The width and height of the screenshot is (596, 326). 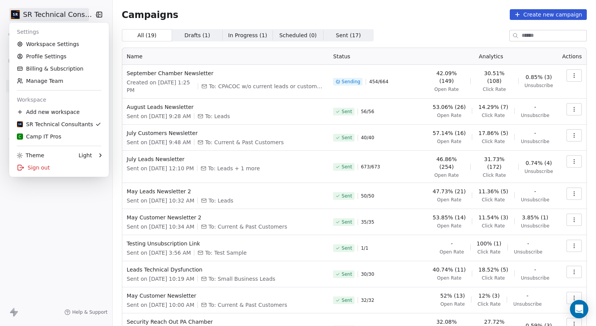 I want to click on a: Workspace Settings, so click(x=59, y=44).